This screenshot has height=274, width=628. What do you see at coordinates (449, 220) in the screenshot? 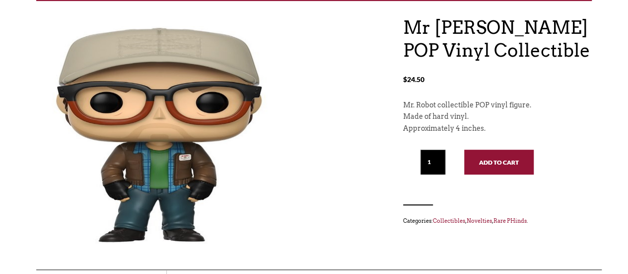
I see `a: Collectibles` at bounding box center [449, 220].